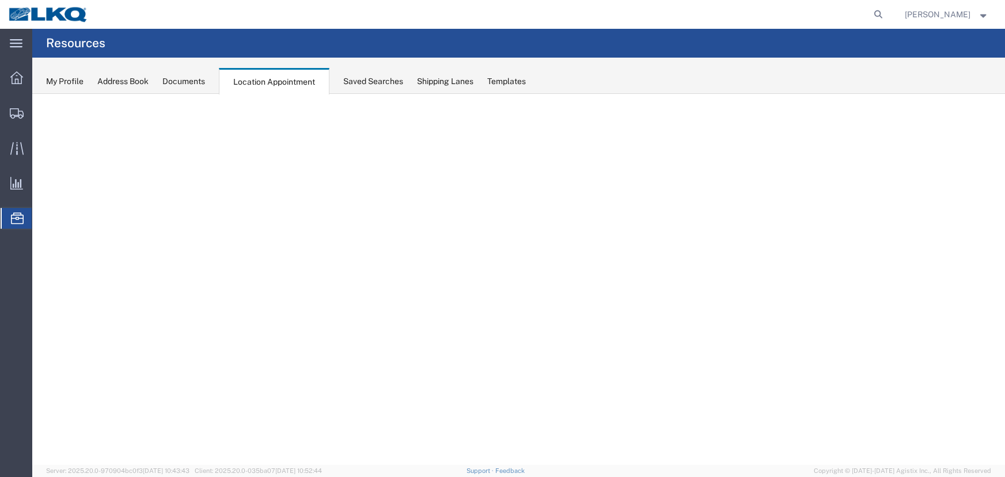 This screenshot has width=1005, height=477. Describe the element at coordinates (123, 81) in the screenshot. I see `div: Address Book` at that location.